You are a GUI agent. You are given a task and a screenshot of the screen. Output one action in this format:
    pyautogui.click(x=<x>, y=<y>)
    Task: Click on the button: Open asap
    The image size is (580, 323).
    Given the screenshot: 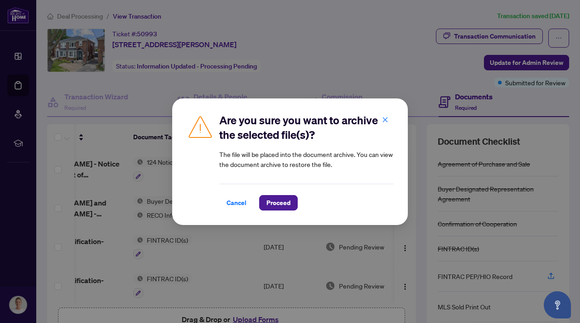 What is the action you would take?
    pyautogui.click(x=557, y=304)
    